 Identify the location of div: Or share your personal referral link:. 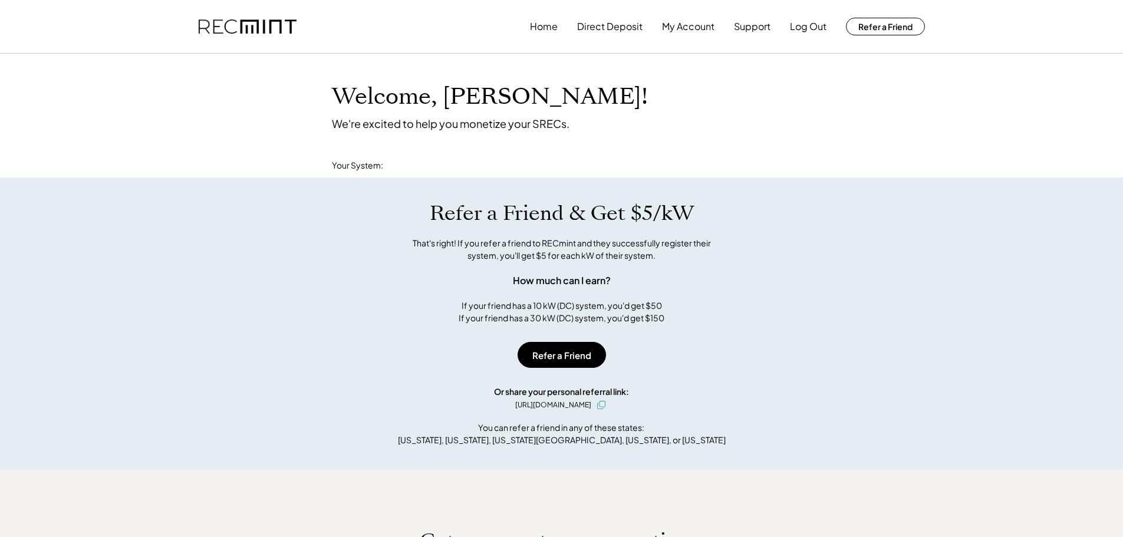
(561, 392).